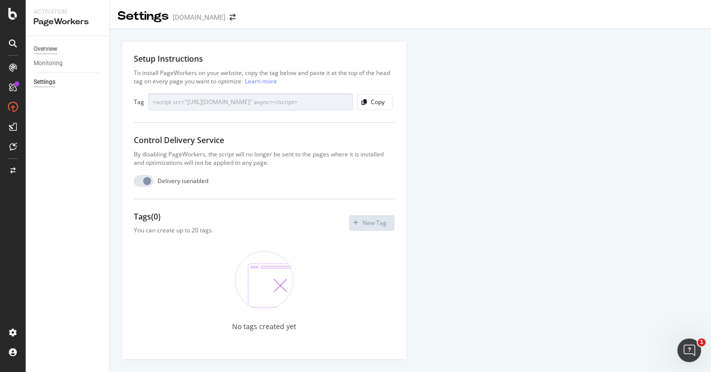  I want to click on span: 1, so click(702, 343).